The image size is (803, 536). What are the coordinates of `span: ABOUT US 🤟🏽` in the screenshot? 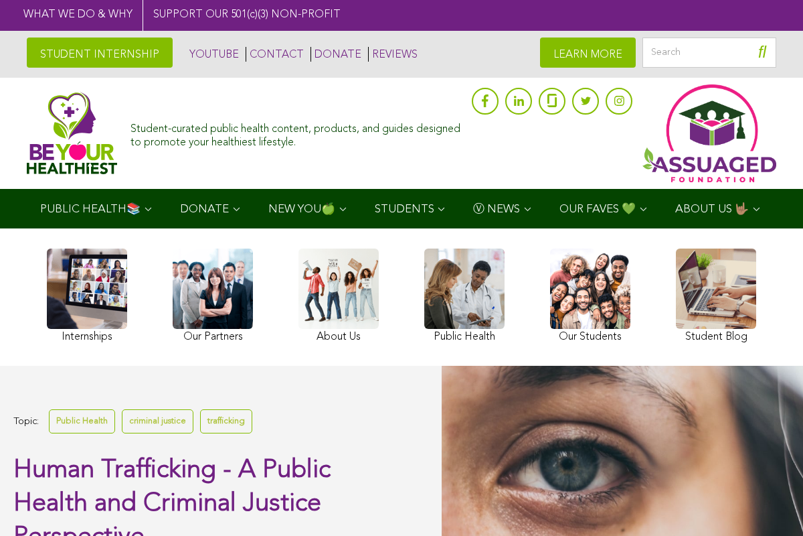 It's located at (712, 209).